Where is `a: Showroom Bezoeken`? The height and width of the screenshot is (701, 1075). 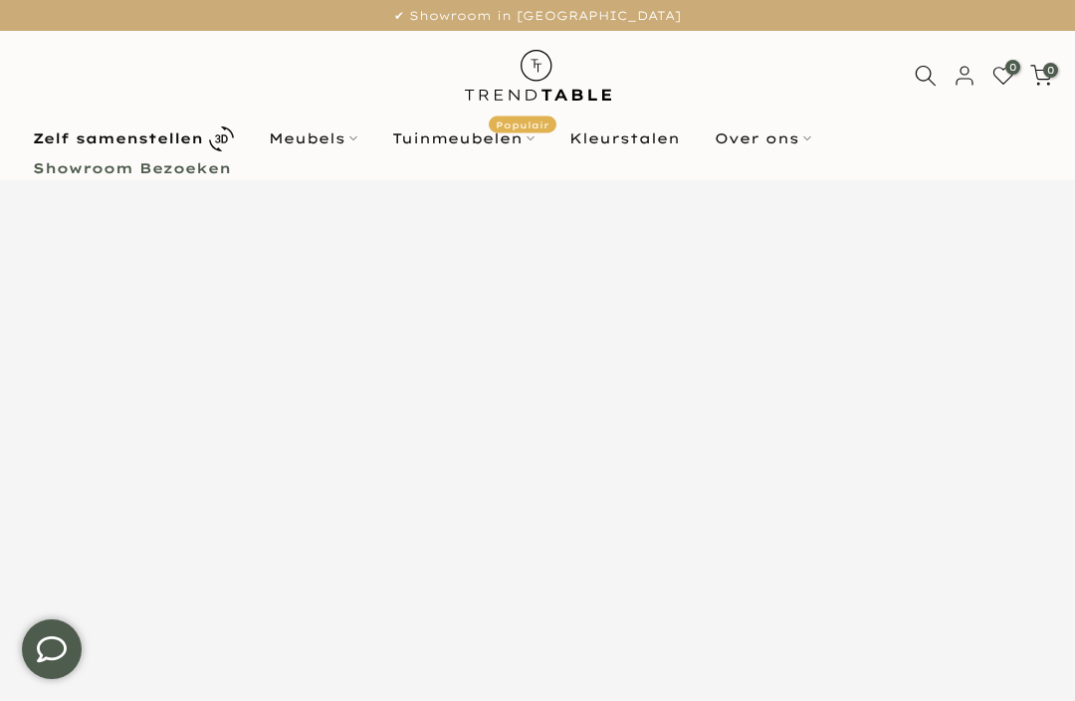
a: Showroom Bezoeken is located at coordinates (131, 168).